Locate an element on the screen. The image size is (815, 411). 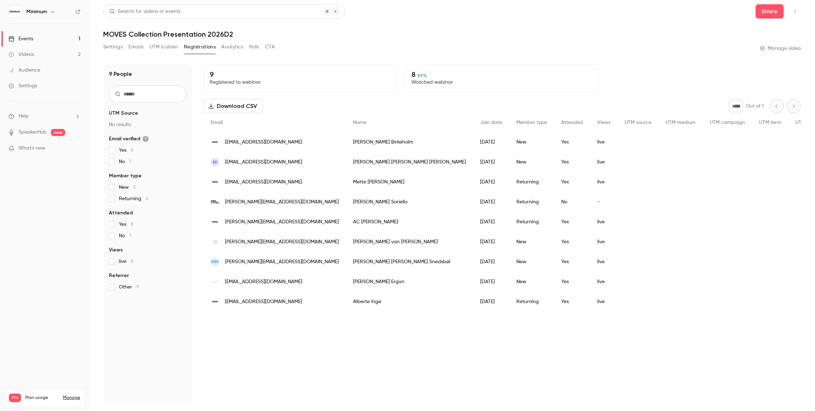
button: Emails is located at coordinates (136, 47).